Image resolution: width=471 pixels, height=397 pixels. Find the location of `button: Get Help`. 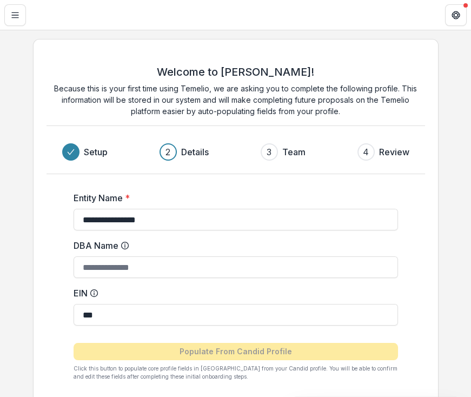

button: Get Help is located at coordinates (456, 15).